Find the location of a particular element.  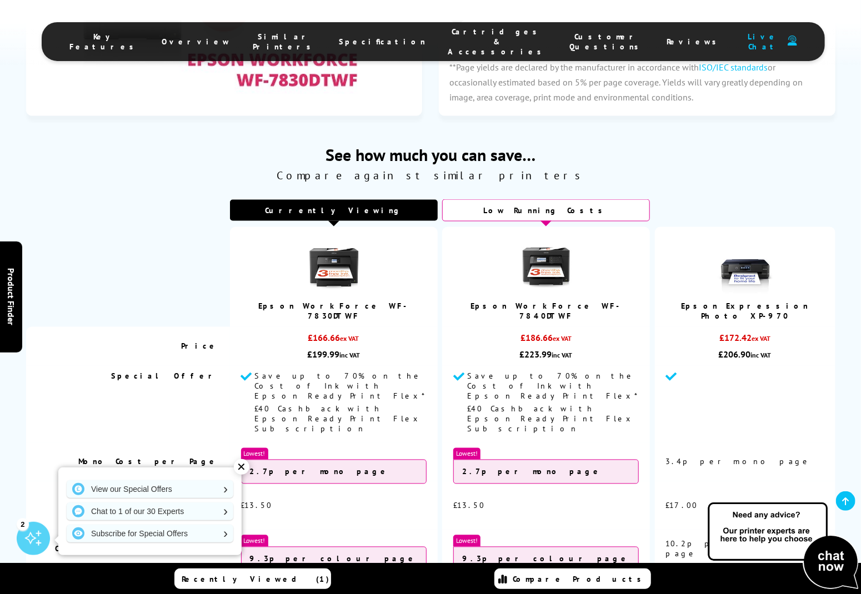

img: epson-wf-7840-front-subscription-small.jpg is located at coordinates (546, 266).